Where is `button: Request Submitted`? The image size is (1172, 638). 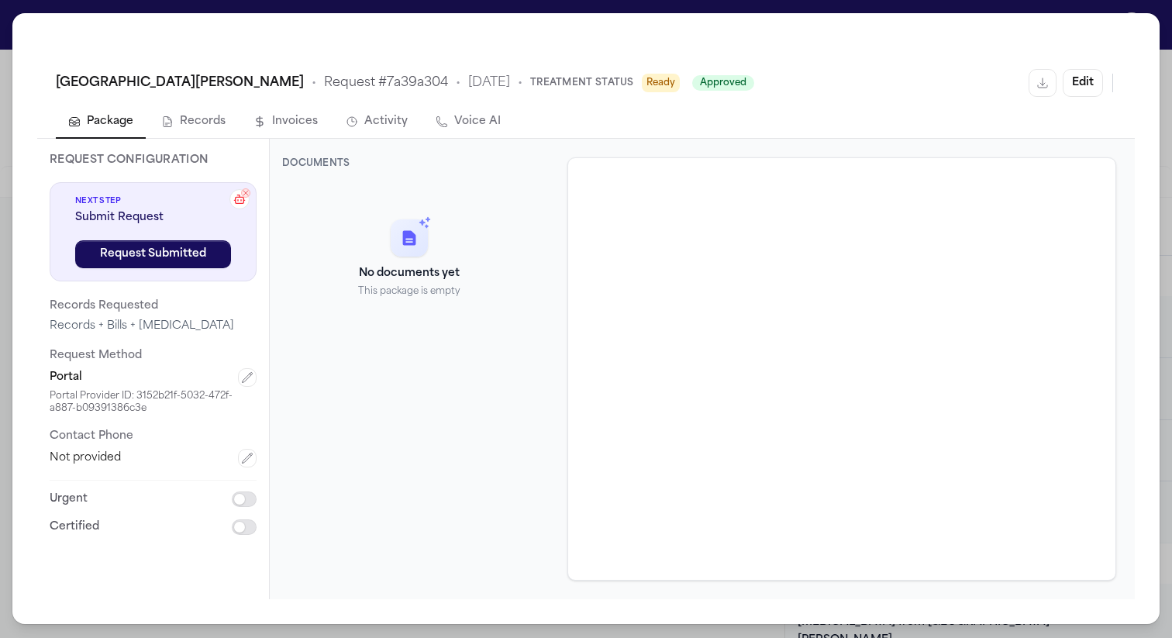
button: Request Submitted is located at coordinates (153, 254).